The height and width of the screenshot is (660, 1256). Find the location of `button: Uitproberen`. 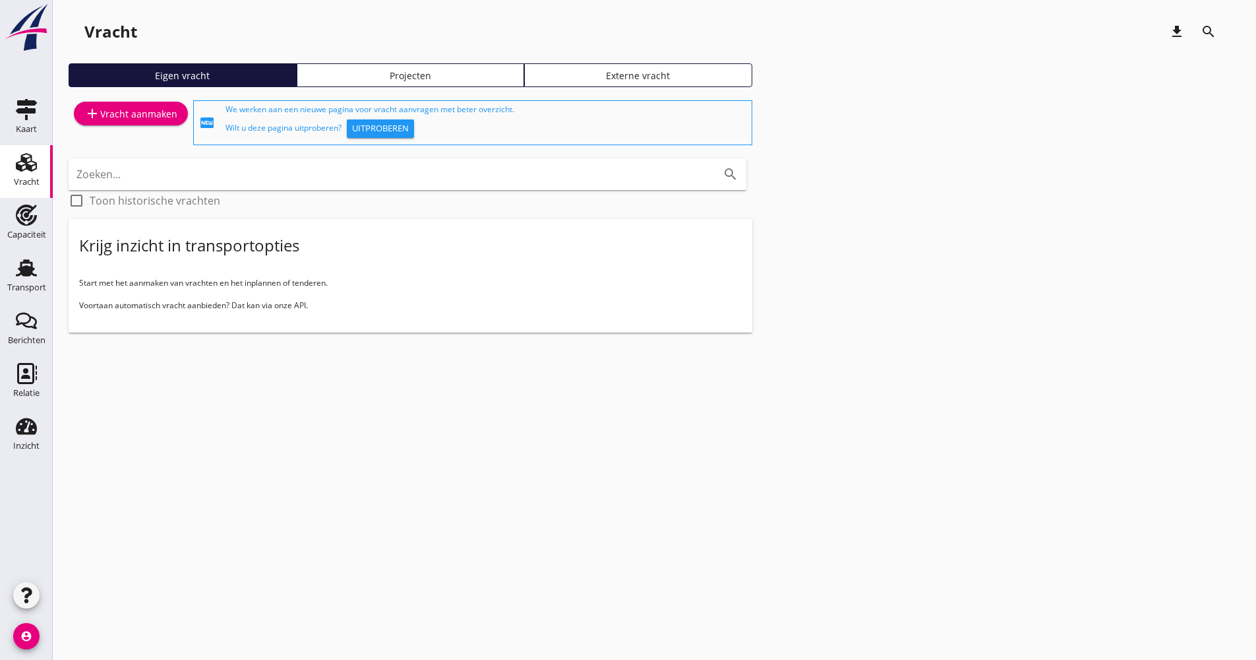

button: Uitproberen is located at coordinates (381, 129).